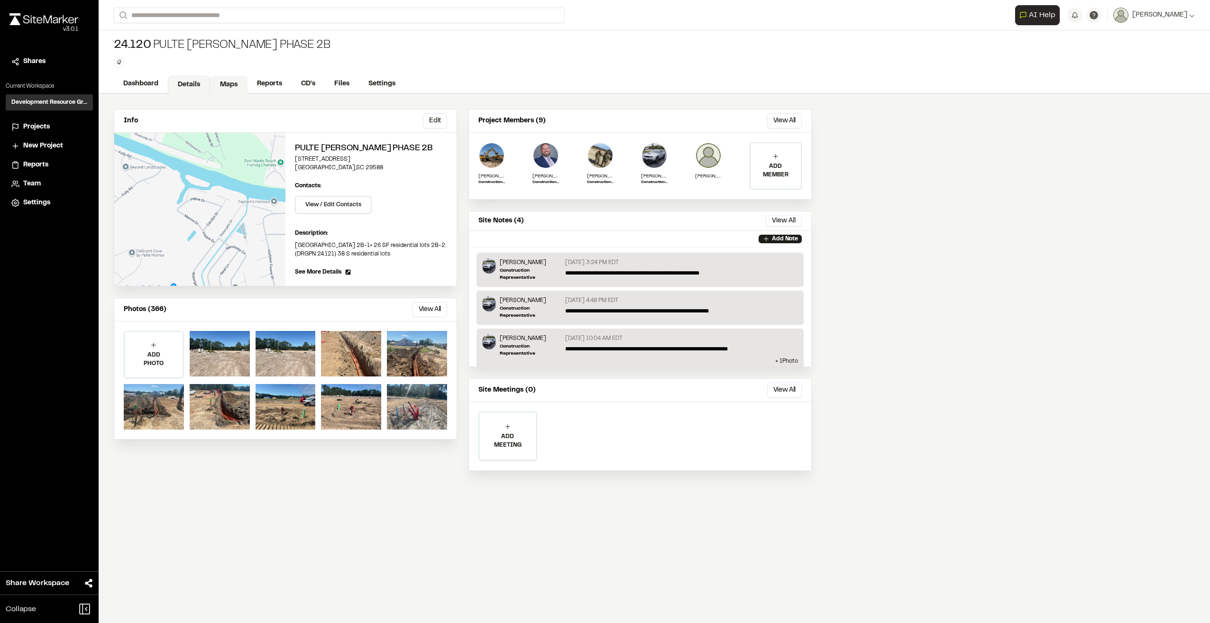 This screenshot has width=1210, height=623. Describe the element at coordinates (132, 46) in the screenshot. I see `span: 24.120` at that location.